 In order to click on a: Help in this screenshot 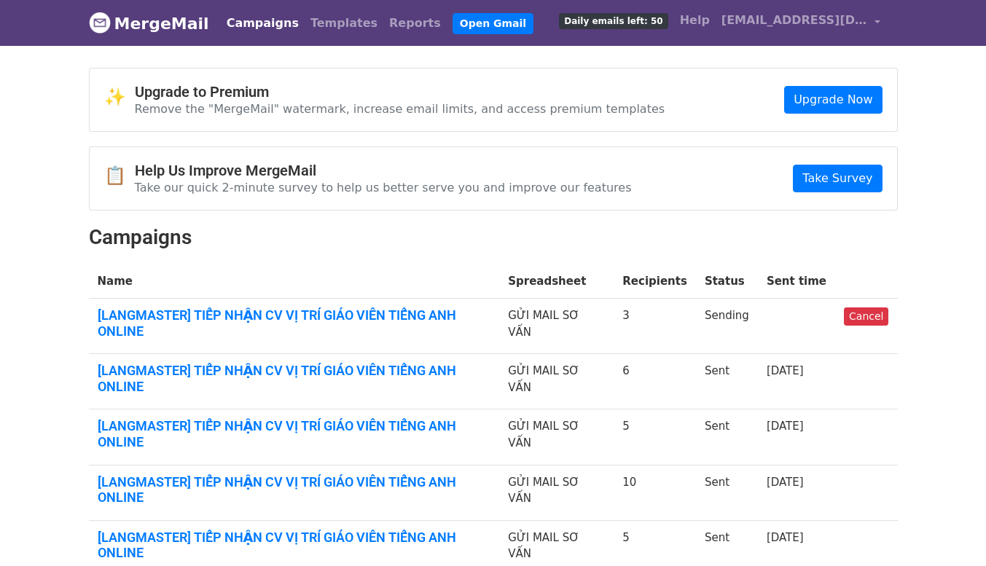, I will do `click(694, 20)`.